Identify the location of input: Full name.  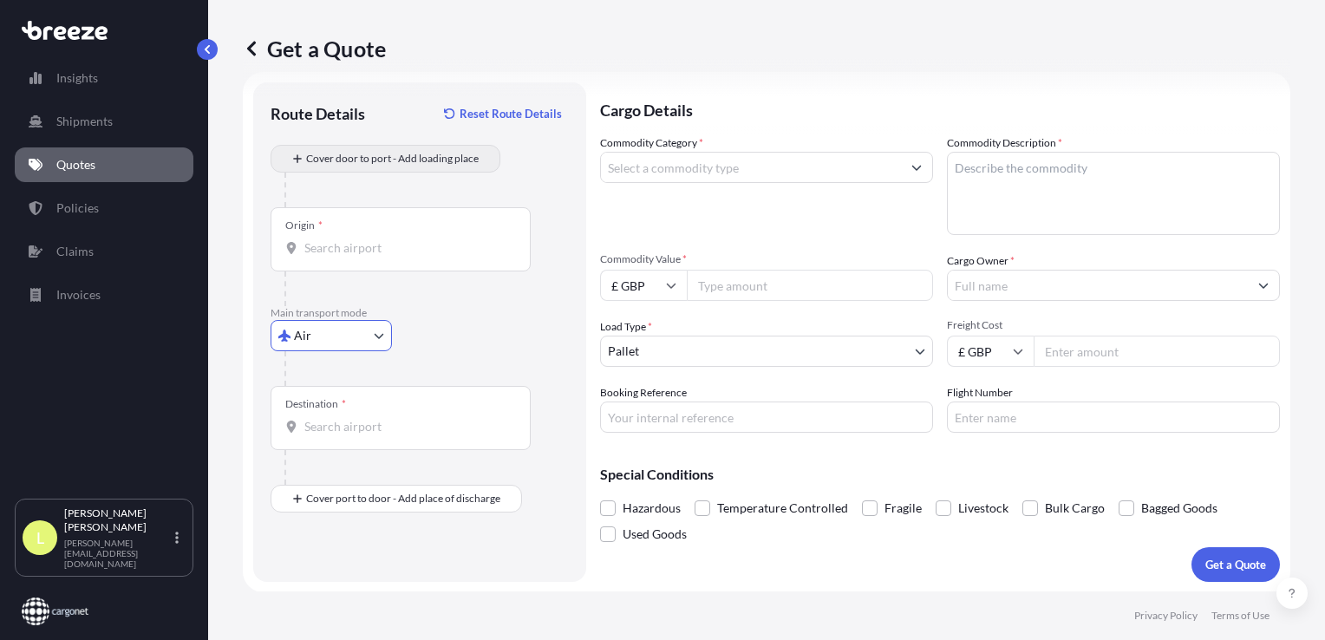
(1098, 285).